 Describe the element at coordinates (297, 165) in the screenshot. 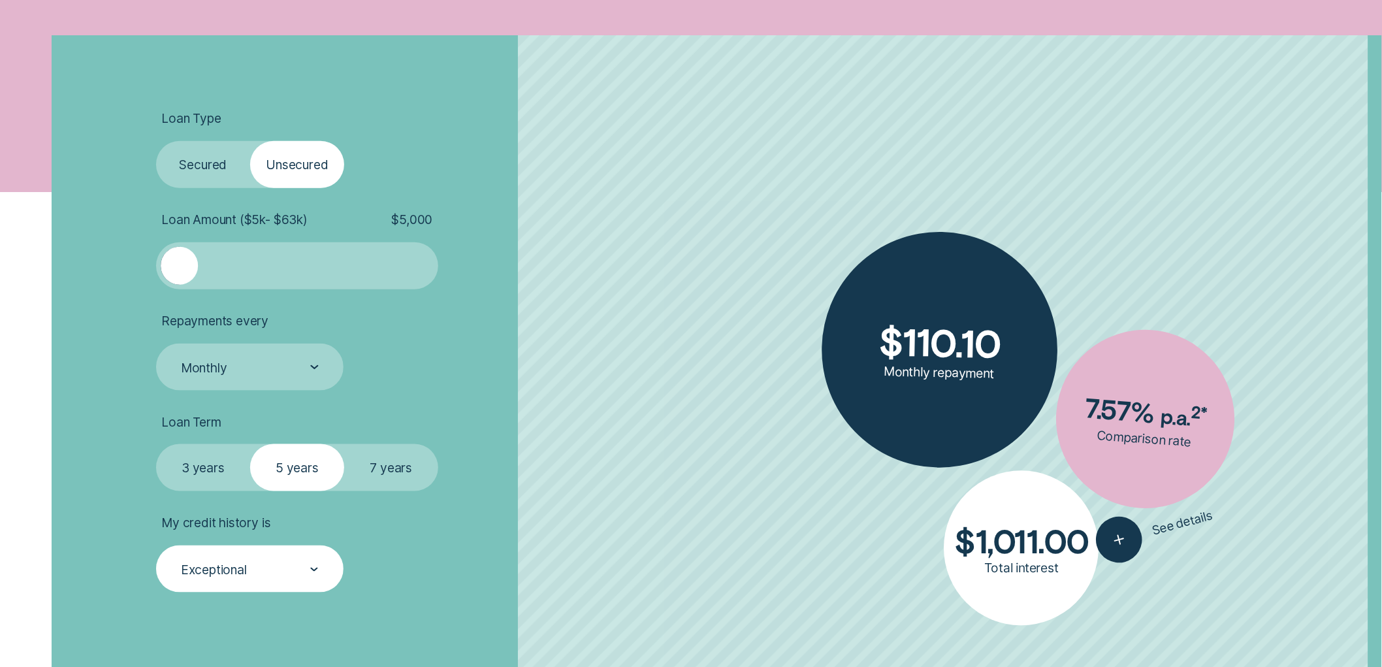

I see `label: Unsecured` at that location.